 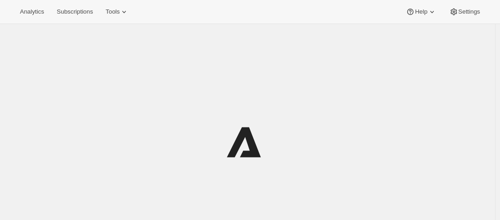 What do you see at coordinates (117, 12) in the screenshot?
I see `button: Tools` at bounding box center [117, 12].